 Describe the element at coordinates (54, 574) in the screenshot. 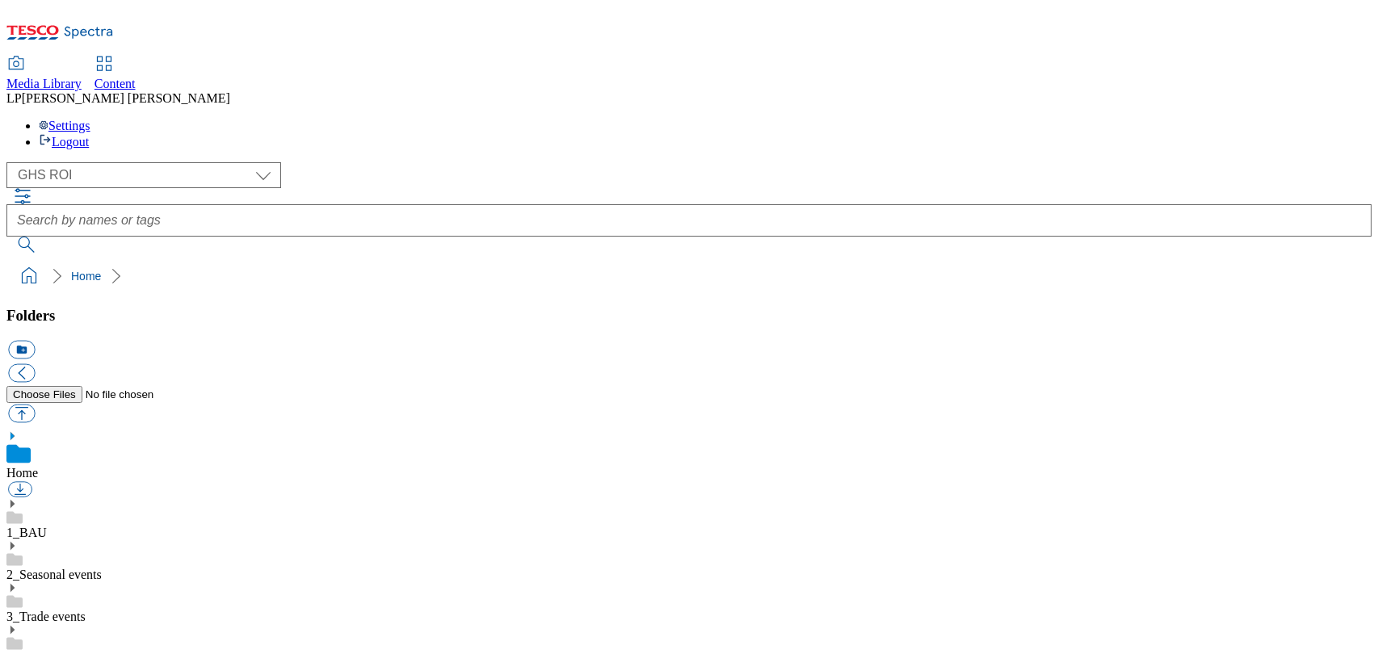

I see `a: 2_Seasonal events` at that location.